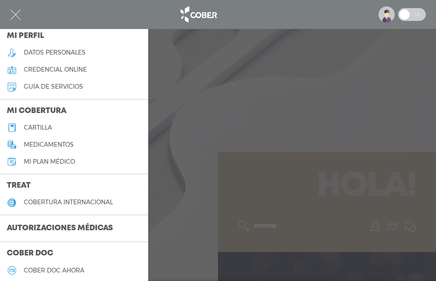 Image resolution: width=436 pixels, height=281 pixels. What do you see at coordinates (49, 144) in the screenshot?
I see `h5: medicamentos` at bounding box center [49, 144].